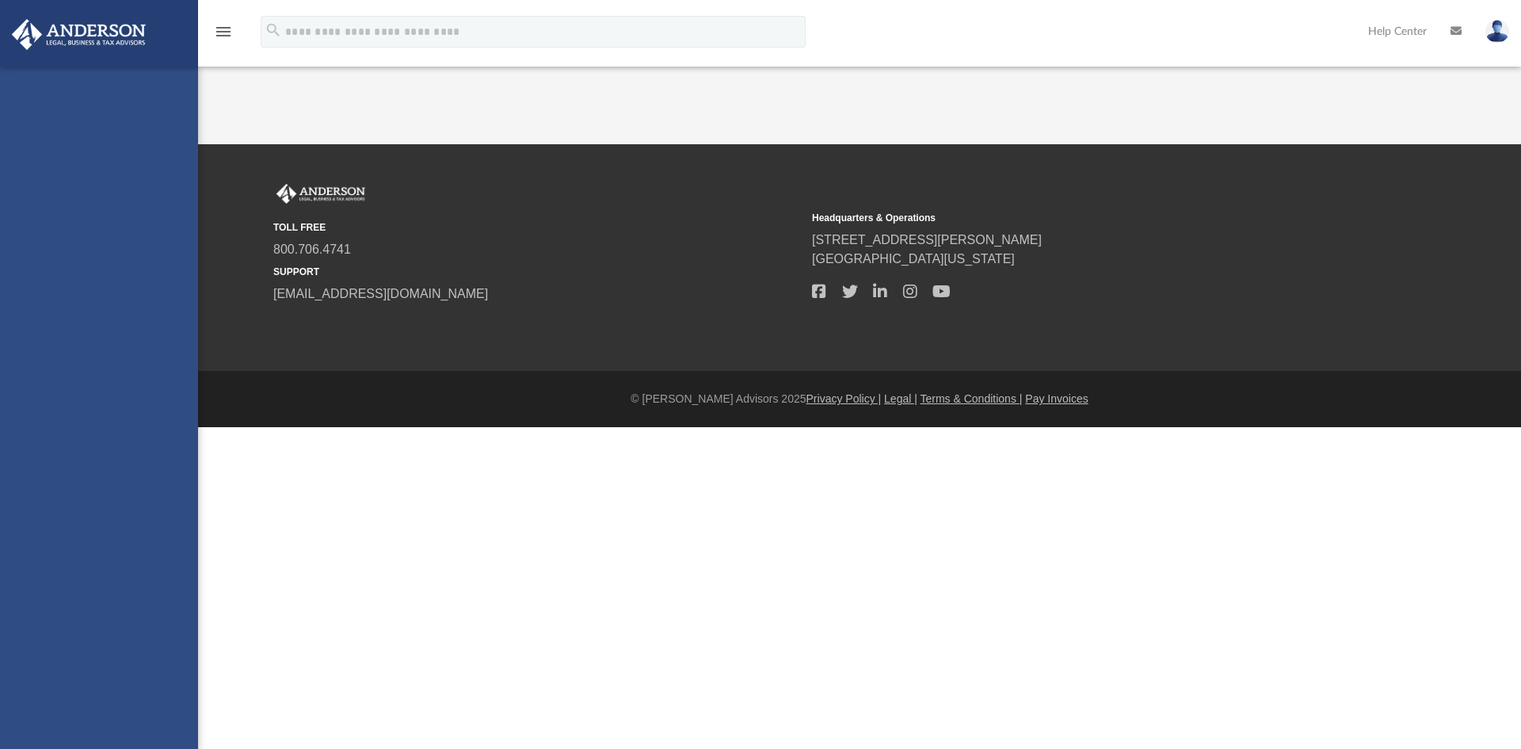 This screenshot has width=1521, height=749. I want to click on a: Privacy Policy |, so click(844, 398).